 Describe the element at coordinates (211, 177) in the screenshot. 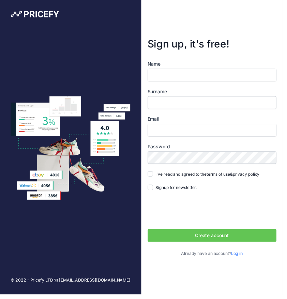

I see `span: I've read and agreed to the &` at that location.